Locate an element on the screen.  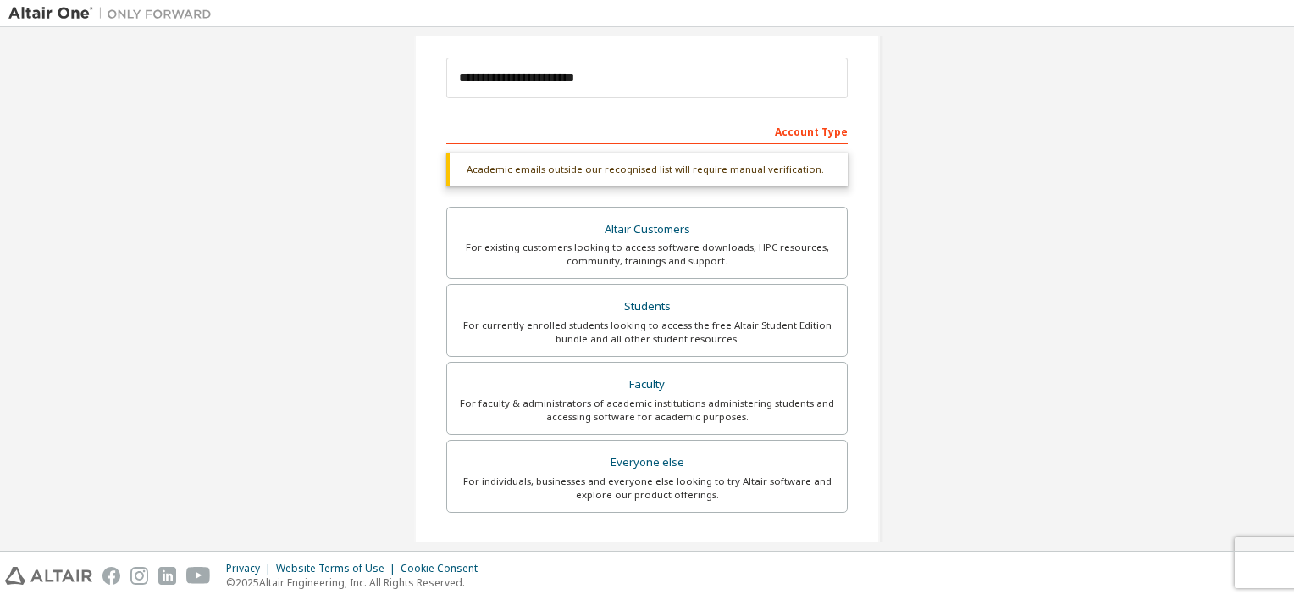
div: For existing customers looking to access software downloads, HPC resources, community, trainings ... is located at coordinates (647, 254).